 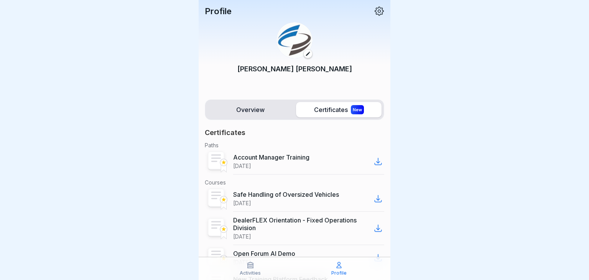 I want to click on p: Safe Handling of Oversized Vehicles, so click(x=286, y=194).